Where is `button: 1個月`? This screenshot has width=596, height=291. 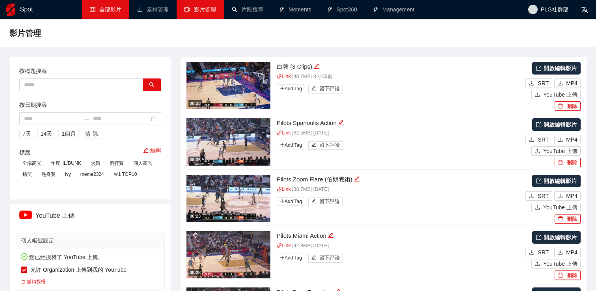
button: 1個月 is located at coordinates (69, 134).